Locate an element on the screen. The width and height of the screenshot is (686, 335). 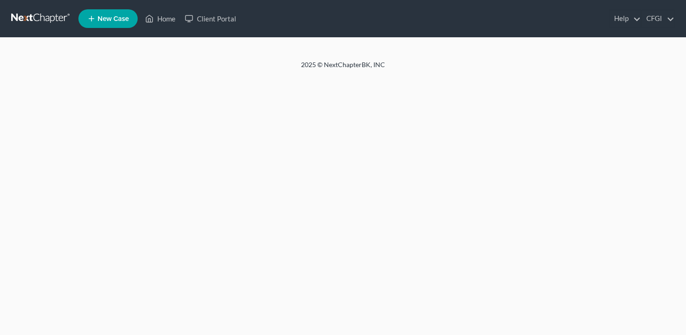
a: Client Portal is located at coordinates (210, 19).